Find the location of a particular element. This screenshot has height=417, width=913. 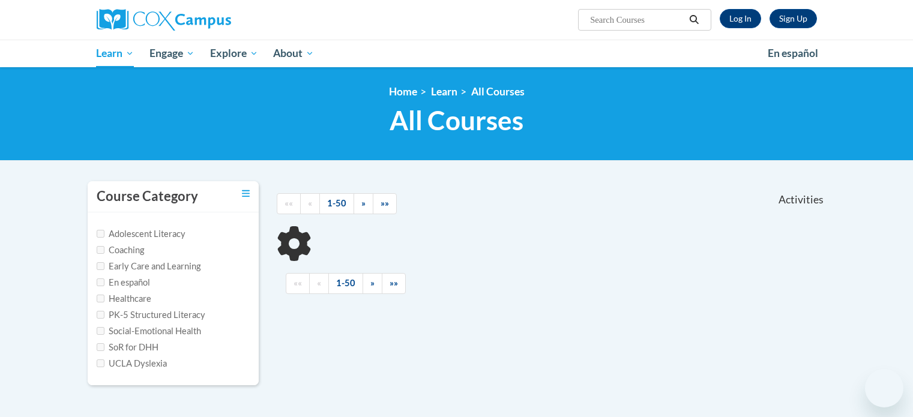

span: About is located at coordinates (294, 53).